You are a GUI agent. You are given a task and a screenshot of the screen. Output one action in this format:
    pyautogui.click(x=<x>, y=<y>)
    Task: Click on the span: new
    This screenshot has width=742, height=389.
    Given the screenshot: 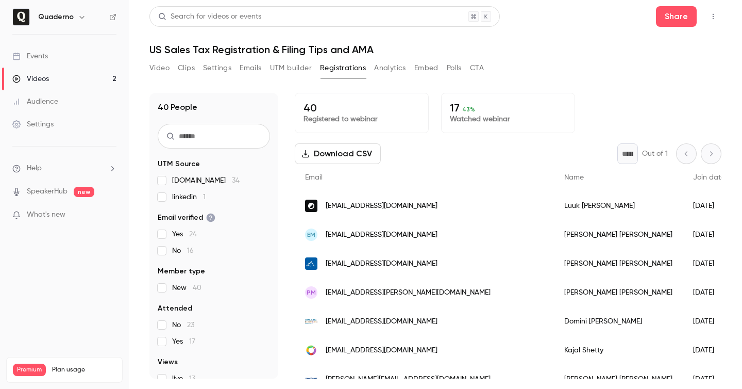 What is the action you would take?
    pyautogui.click(x=84, y=192)
    